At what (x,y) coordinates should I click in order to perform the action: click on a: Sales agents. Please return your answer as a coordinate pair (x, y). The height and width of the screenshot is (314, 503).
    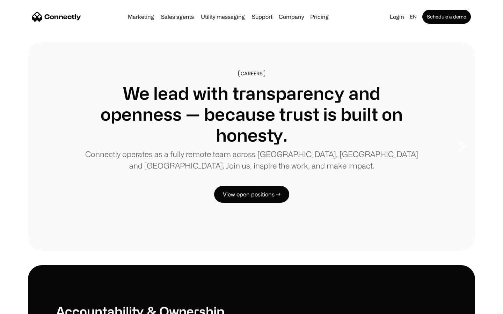
    Looking at the image, I should click on (177, 17).